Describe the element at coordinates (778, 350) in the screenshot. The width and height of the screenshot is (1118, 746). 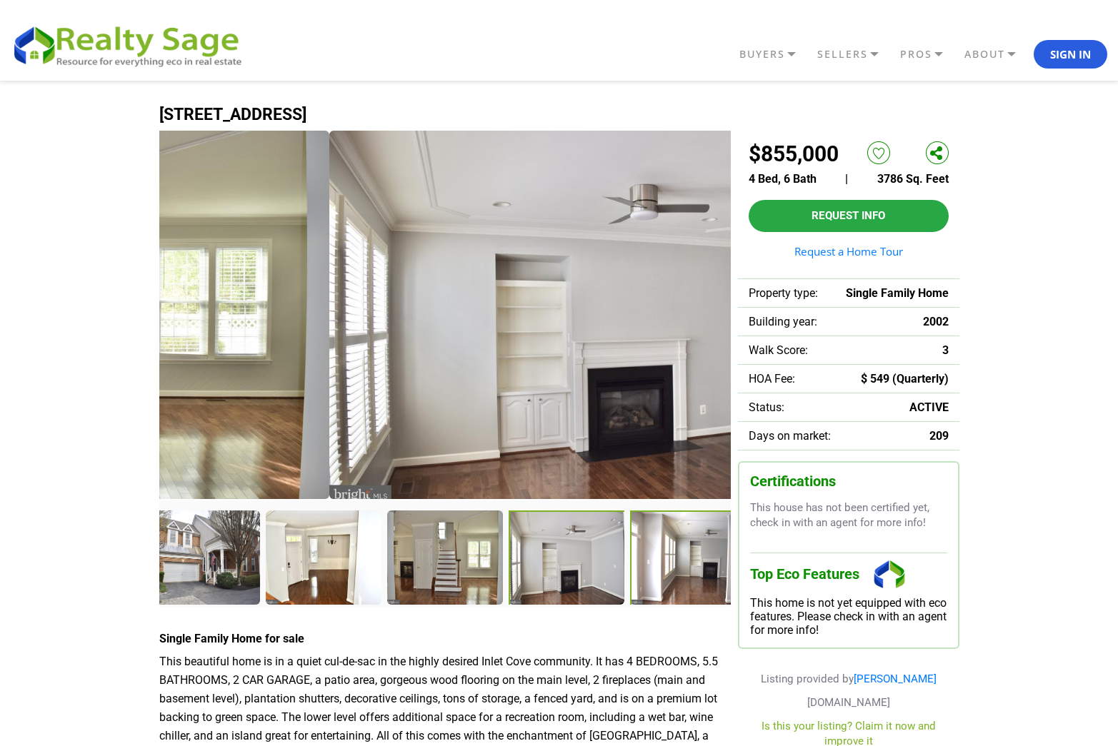
I see `span: Walk Score:` at that location.